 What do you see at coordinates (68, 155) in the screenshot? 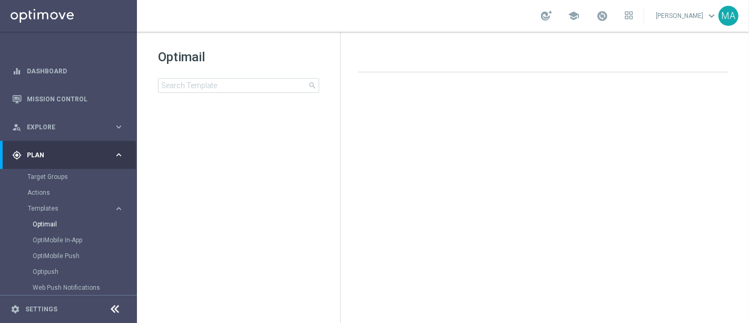
I see `div: gps_fixed Plan keyboard_arrow_right` at bounding box center [68, 155].